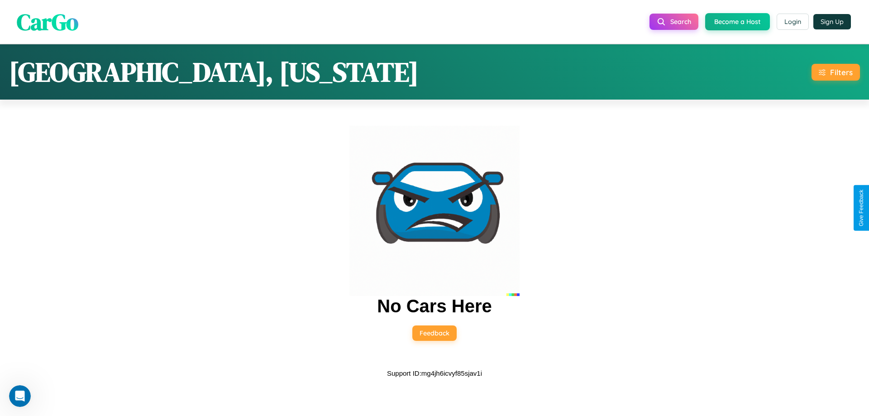  Describe the element at coordinates (434, 306) in the screenshot. I see `h2: No Cars Here` at that location.